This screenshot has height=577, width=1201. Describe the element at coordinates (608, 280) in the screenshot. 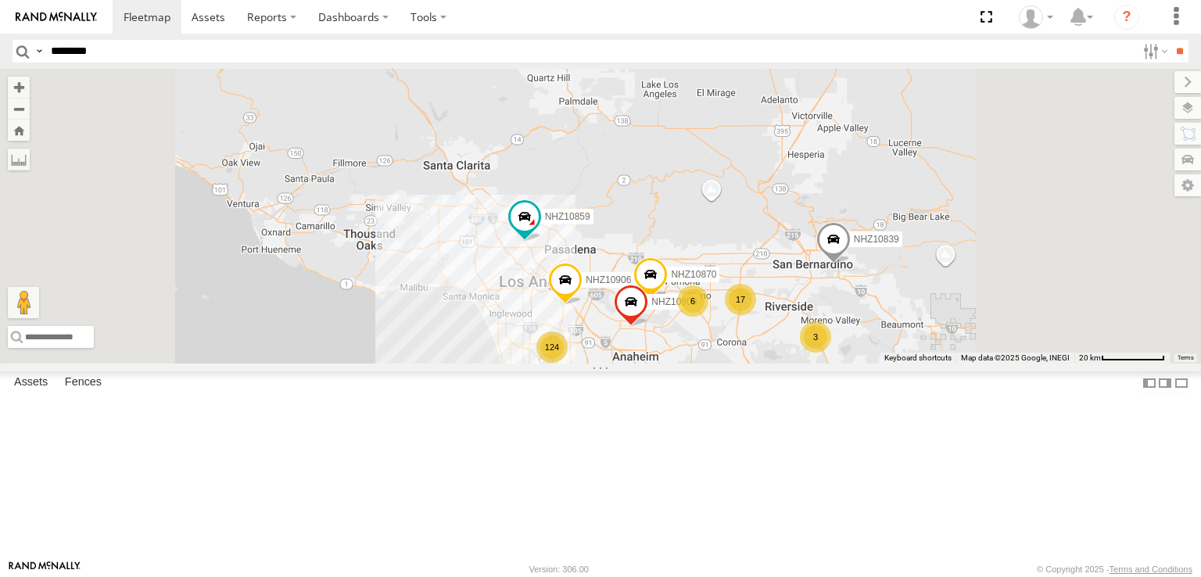

I see `span: NHZ10906` at that location.